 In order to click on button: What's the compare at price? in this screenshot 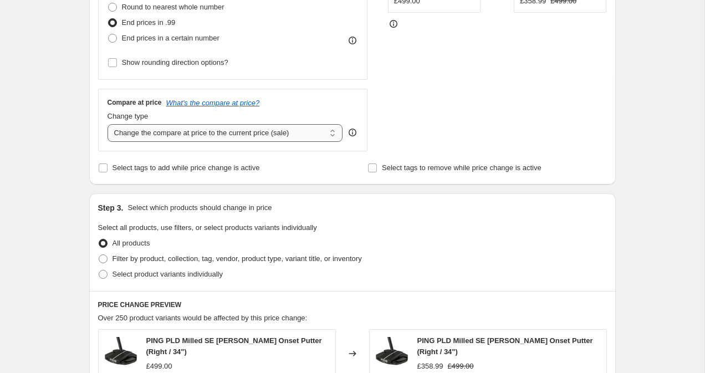, I will do `click(213, 102)`.